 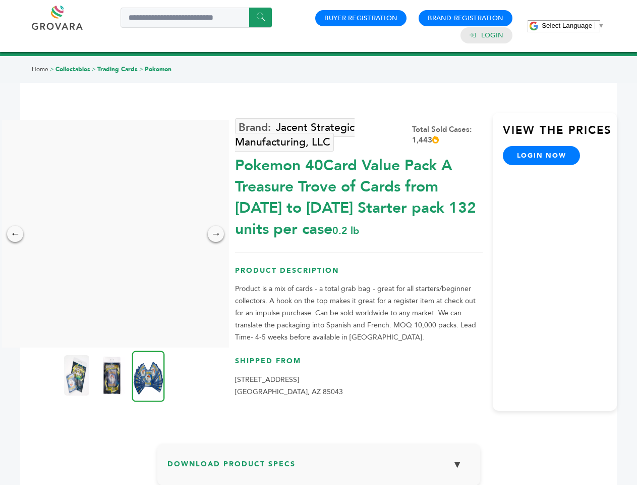 What do you see at coordinates (73, 69) in the screenshot?
I see `a: Collectables` at bounding box center [73, 69].